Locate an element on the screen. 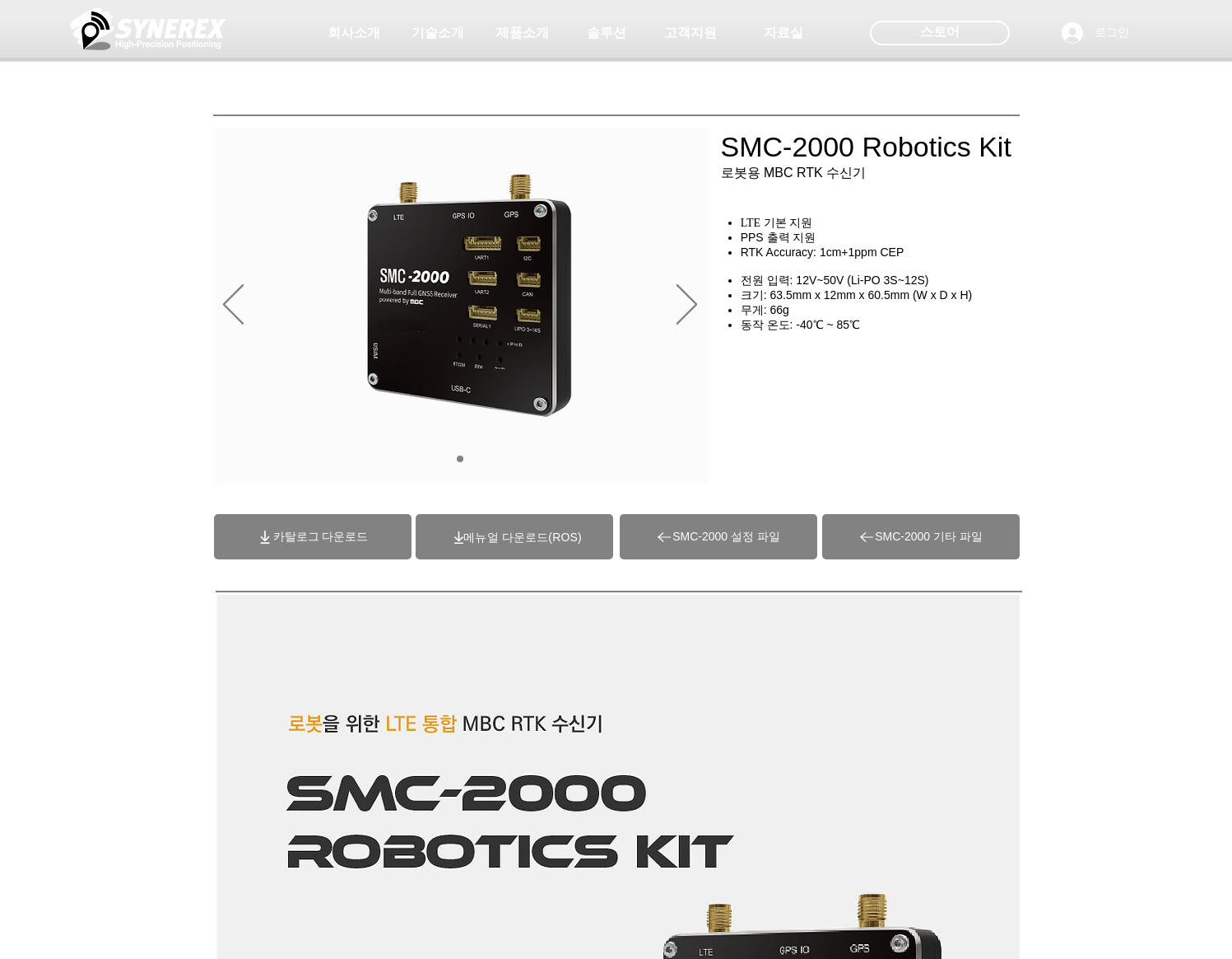 The image size is (1232, 959). span: (ROS)메뉴얼 다운로드 is located at coordinates (522, 537).